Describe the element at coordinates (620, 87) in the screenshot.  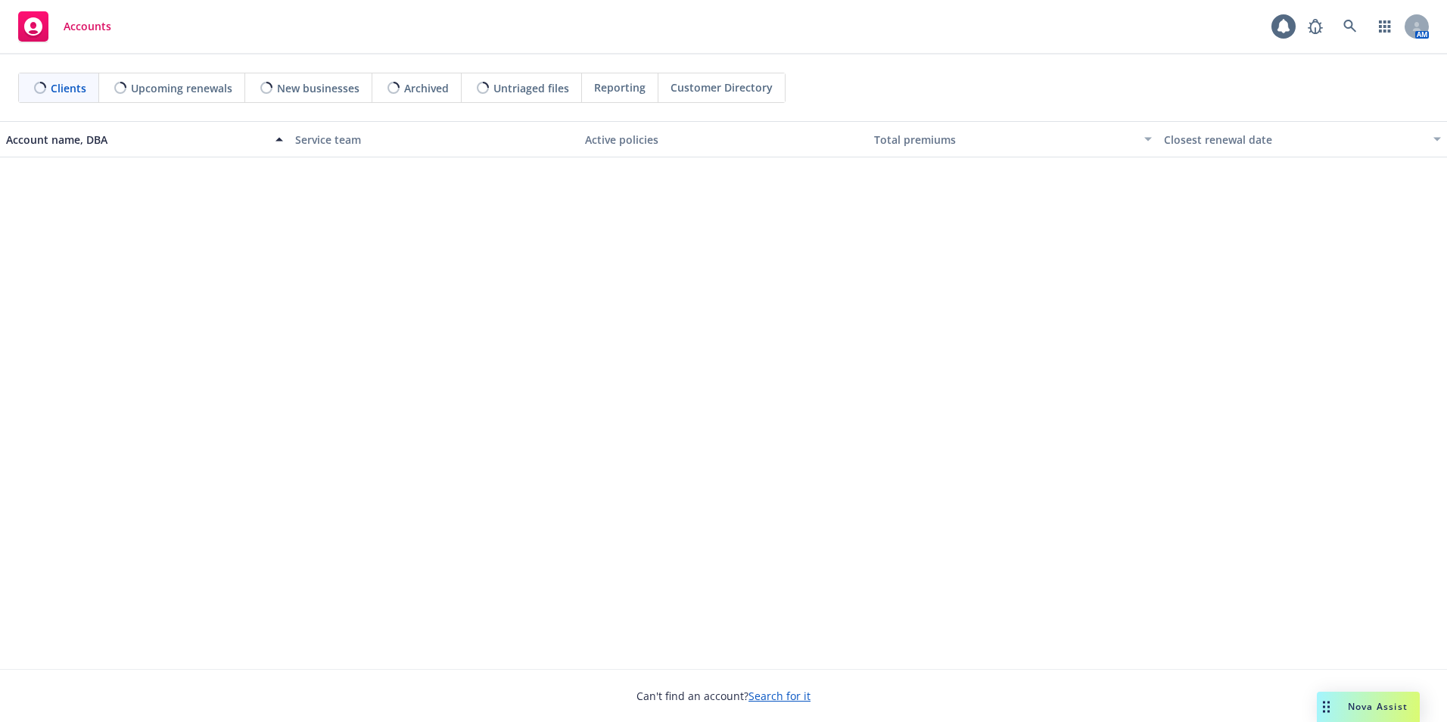
I see `span: Reporting` at that location.